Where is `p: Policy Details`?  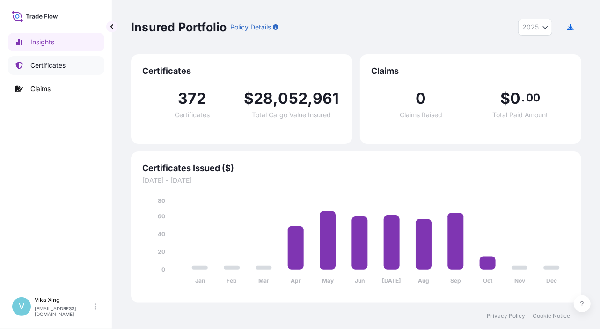 p: Policy Details is located at coordinates (250, 27).